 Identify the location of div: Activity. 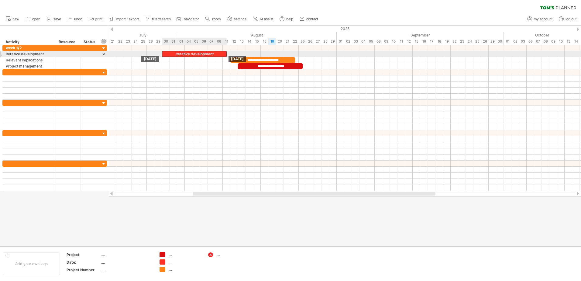
(29, 42).